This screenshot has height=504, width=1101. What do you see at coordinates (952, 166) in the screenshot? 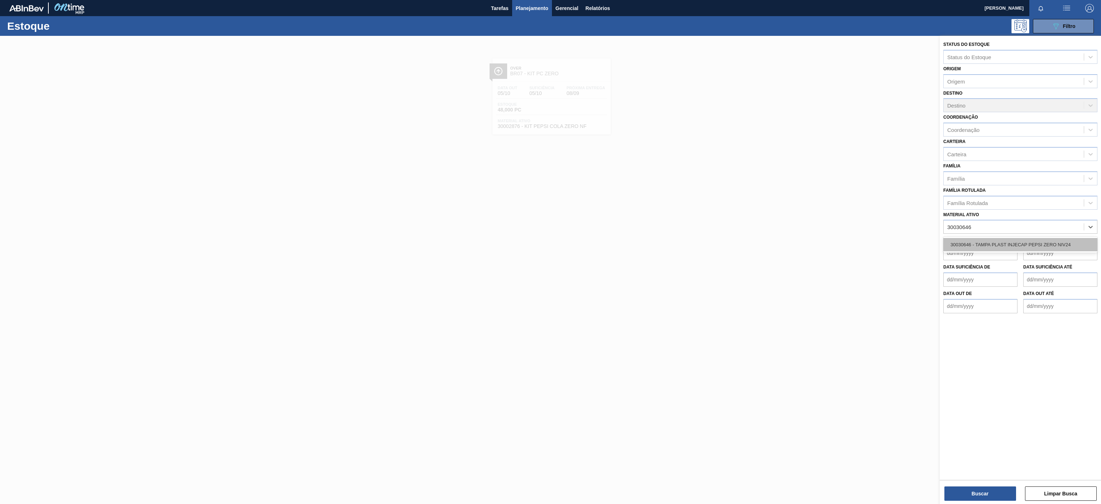
I see `label: Família` at bounding box center [952, 166].